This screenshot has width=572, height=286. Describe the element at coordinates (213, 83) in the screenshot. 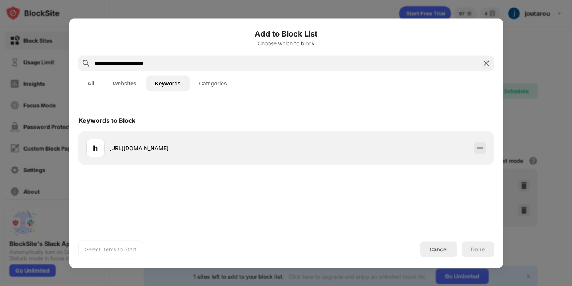

I see `button: Categories` at that location.